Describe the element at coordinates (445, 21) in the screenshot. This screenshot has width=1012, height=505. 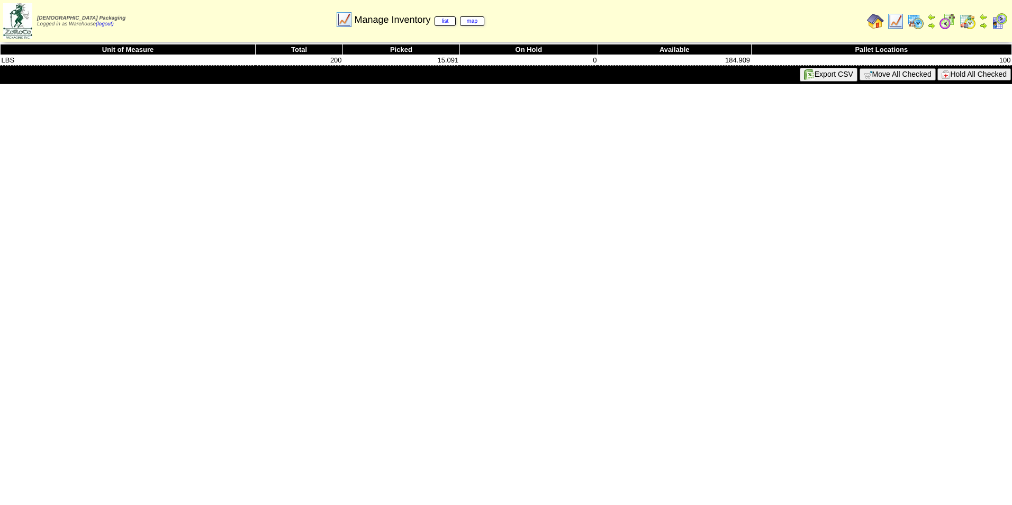
I see `a: list` at that location.